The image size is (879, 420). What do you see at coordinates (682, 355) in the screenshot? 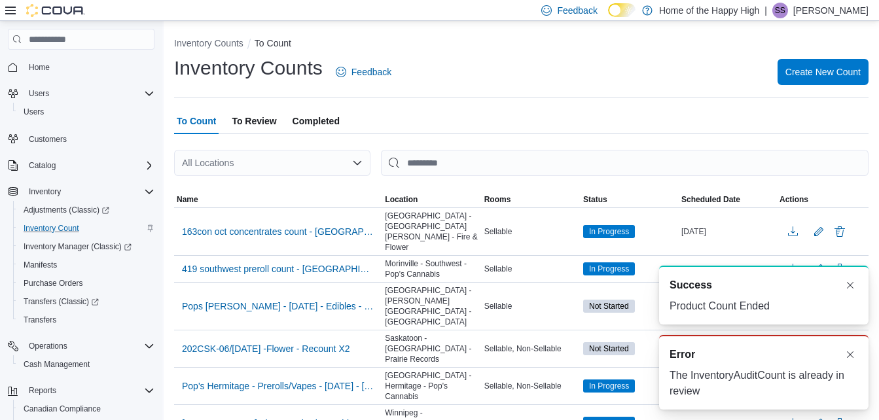
I see `span: Error` at bounding box center [682, 355].